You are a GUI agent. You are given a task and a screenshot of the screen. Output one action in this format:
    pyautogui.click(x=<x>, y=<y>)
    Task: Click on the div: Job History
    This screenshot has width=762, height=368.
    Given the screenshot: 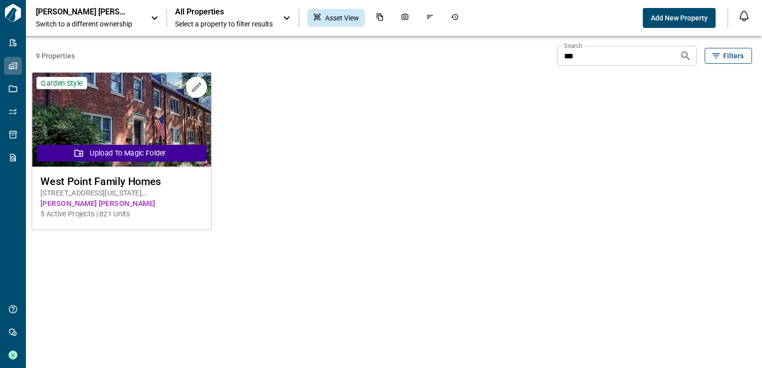 What is the action you would take?
    pyautogui.click(x=455, y=18)
    